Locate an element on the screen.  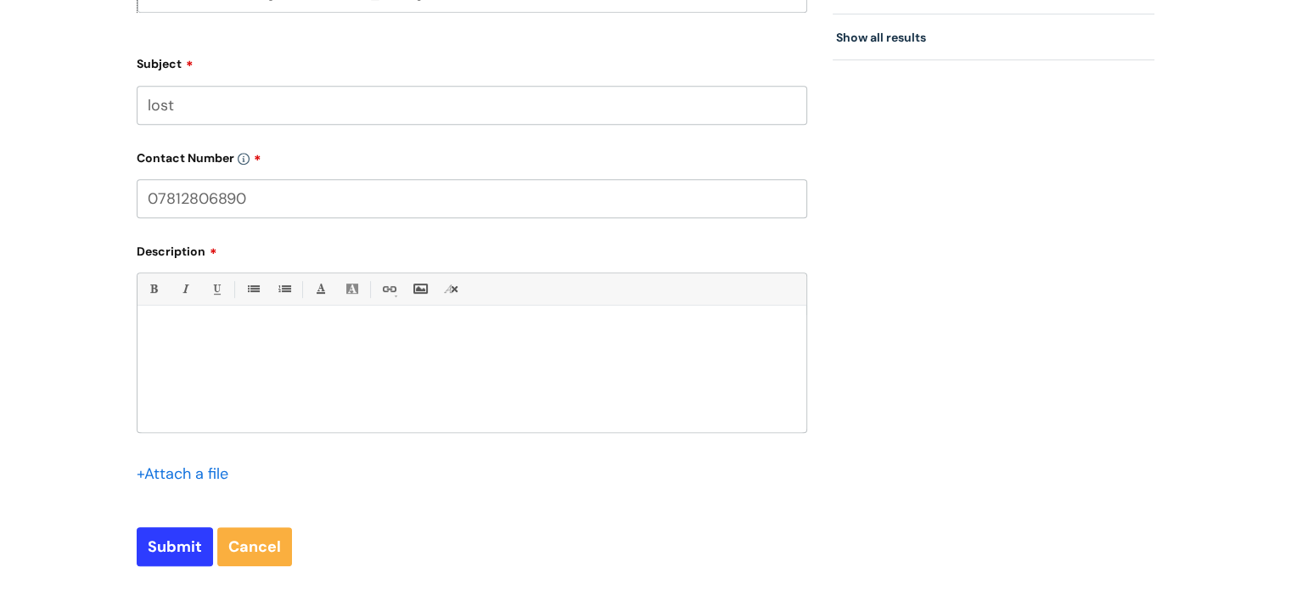
label: Contact Number is located at coordinates (472, 155).